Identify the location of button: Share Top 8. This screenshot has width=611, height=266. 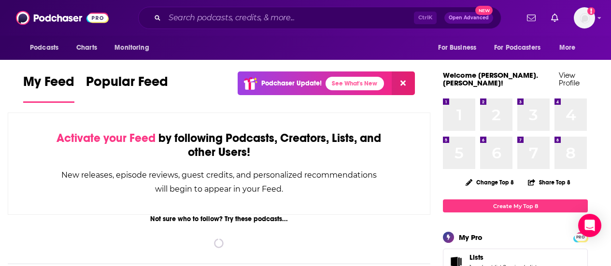
(549, 182).